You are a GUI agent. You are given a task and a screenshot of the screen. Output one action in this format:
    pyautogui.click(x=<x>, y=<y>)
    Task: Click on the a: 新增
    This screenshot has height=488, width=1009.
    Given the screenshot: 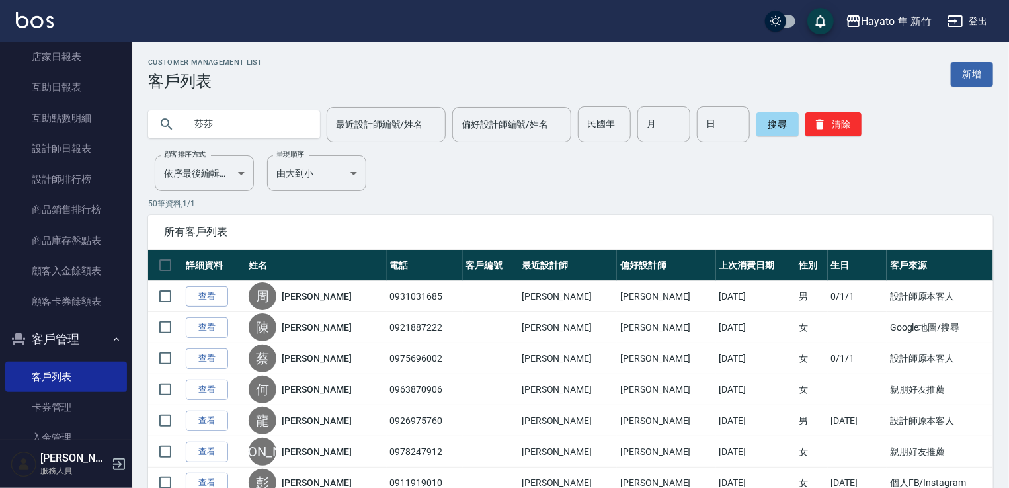 What is the action you would take?
    pyautogui.click(x=972, y=74)
    